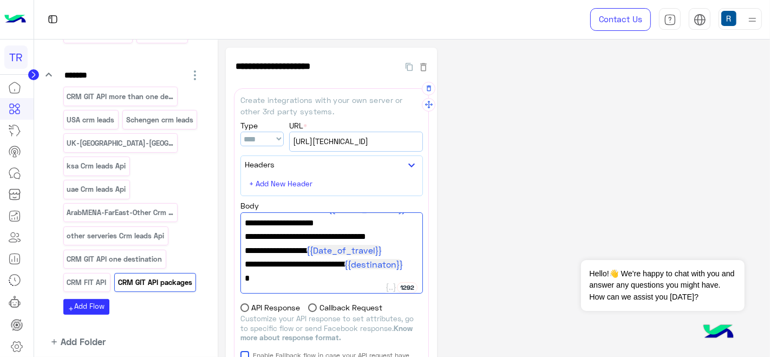  Describe the element at coordinates (423, 66) in the screenshot. I see `button: Delete Flow` at that location.